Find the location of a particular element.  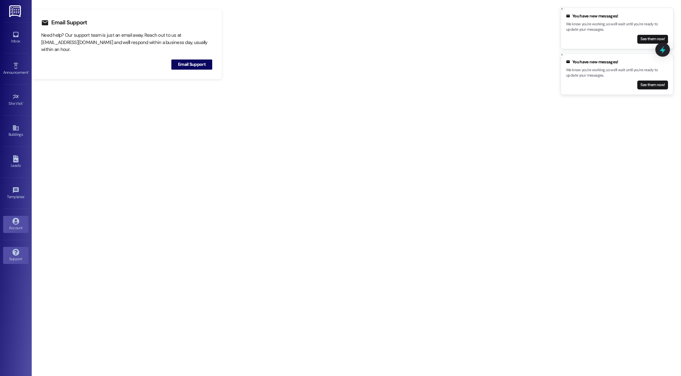

a: Account is located at coordinates (16, 224).